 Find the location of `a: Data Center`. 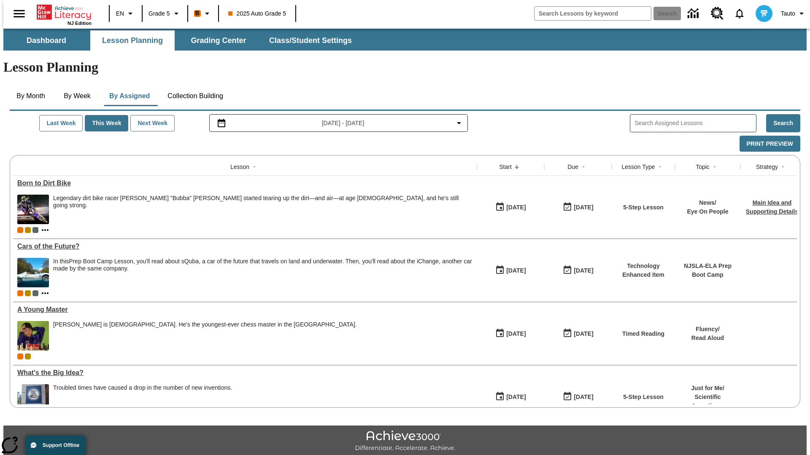

a: Data Center is located at coordinates (694, 13).